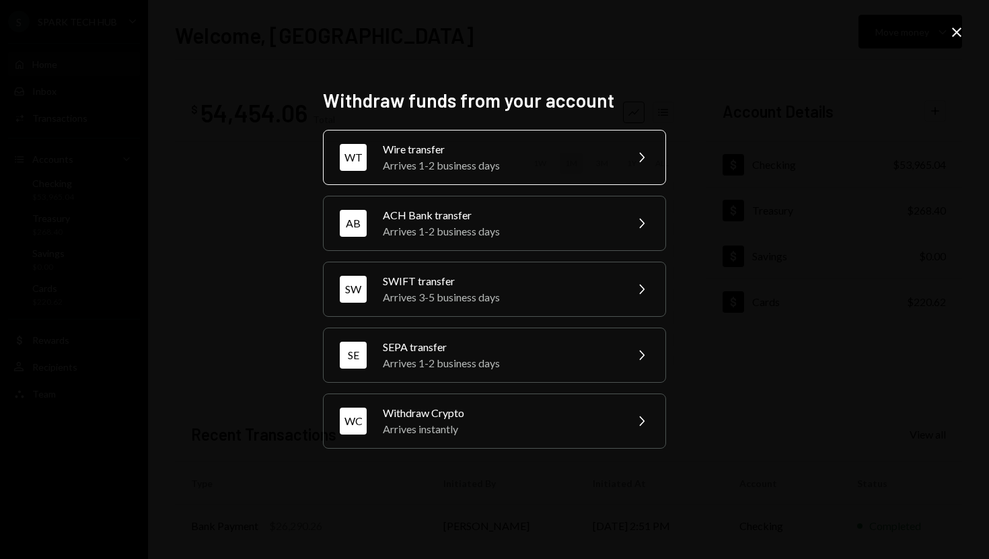 This screenshot has width=989, height=559. I want to click on div: Arrives 3-5 business days, so click(500, 297).